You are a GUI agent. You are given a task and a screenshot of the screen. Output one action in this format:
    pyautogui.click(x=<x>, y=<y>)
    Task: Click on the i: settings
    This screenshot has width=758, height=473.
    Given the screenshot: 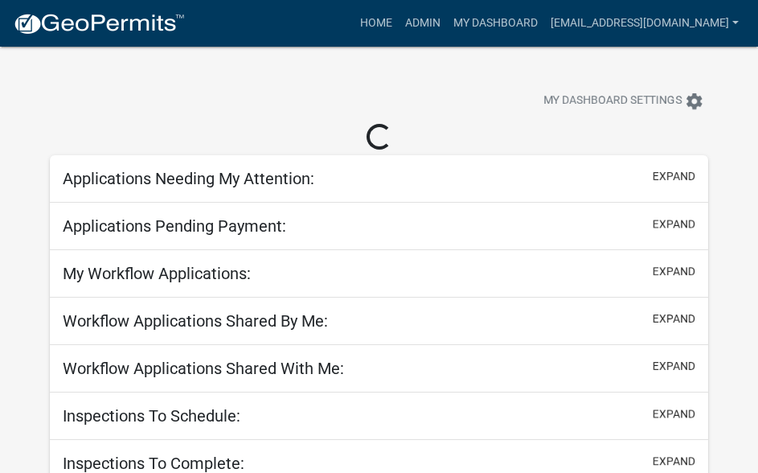 What is the action you would take?
    pyautogui.click(x=695, y=101)
    